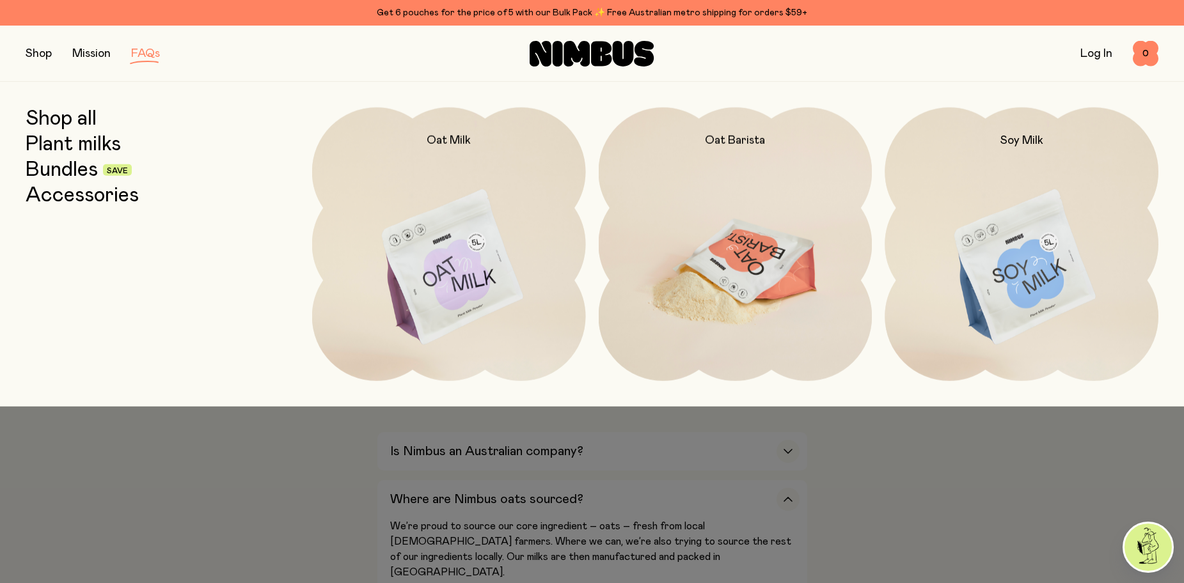  Describe the element at coordinates (1148, 548) in the screenshot. I see `img: agent` at that location.